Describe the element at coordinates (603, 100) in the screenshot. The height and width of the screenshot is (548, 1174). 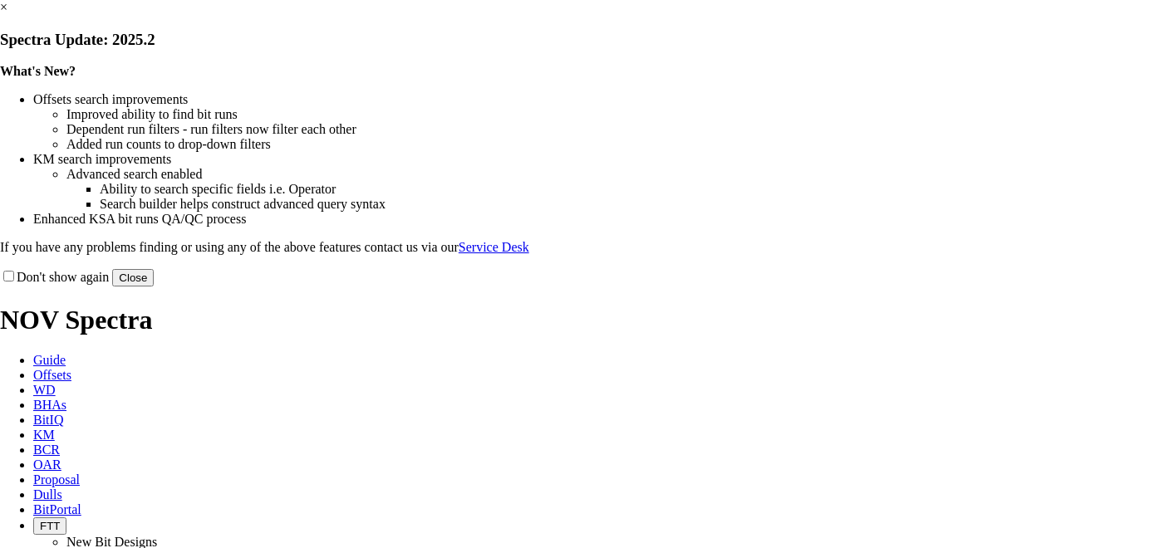
I see `li: Offsets search improvements` at that location.